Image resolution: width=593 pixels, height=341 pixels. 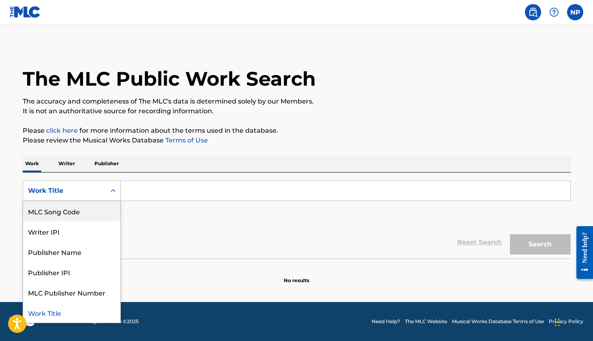 I want to click on div: Writer IPI, so click(x=72, y=231).